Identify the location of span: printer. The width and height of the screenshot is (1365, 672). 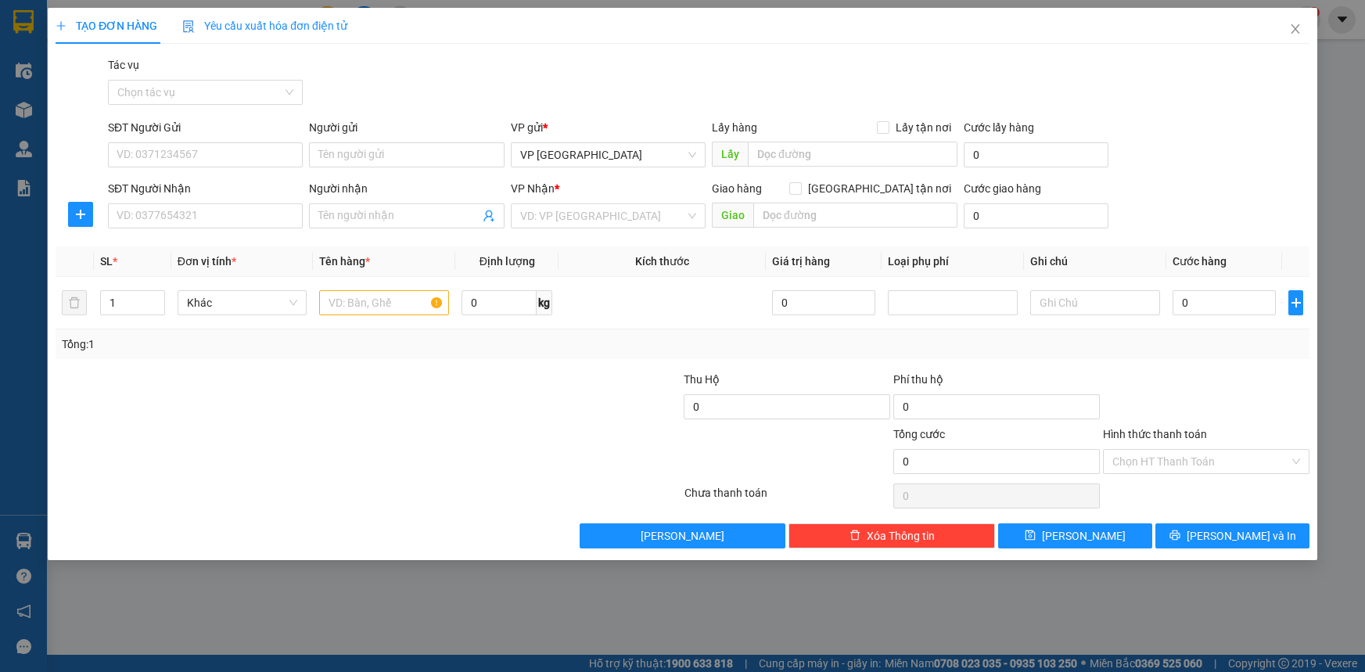
(1175, 536).